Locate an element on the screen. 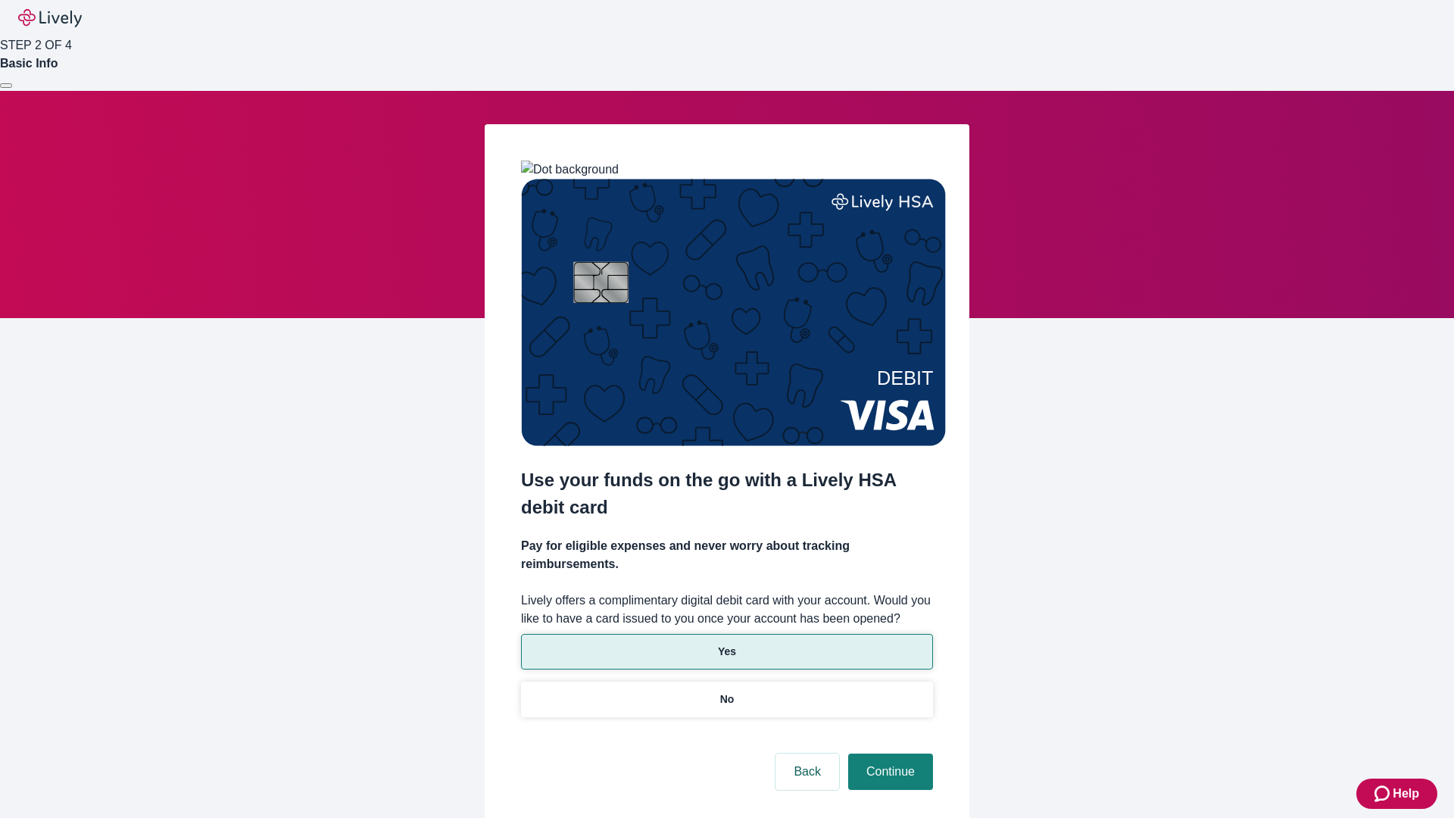  img: Debit card is located at coordinates (733, 312).